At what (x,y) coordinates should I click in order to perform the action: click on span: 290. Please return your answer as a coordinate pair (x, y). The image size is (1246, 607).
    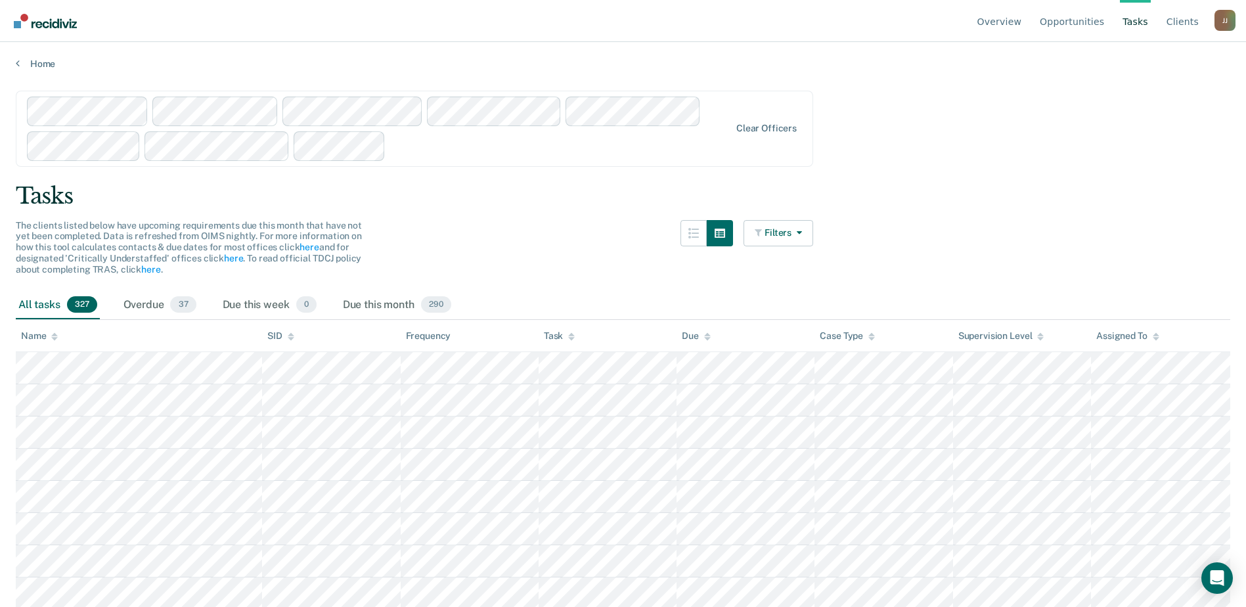
    Looking at the image, I should click on (436, 305).